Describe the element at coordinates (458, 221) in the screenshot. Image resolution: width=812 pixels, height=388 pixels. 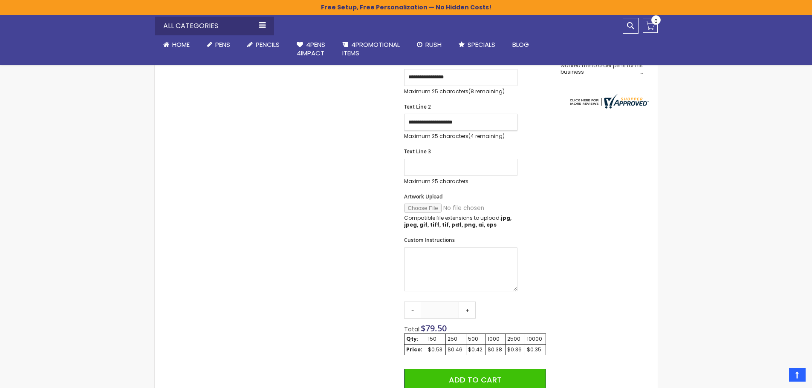
I see `strong: jpg, jpeg, gif, tiff, tif, pdf, png, ai, eps` at that location.